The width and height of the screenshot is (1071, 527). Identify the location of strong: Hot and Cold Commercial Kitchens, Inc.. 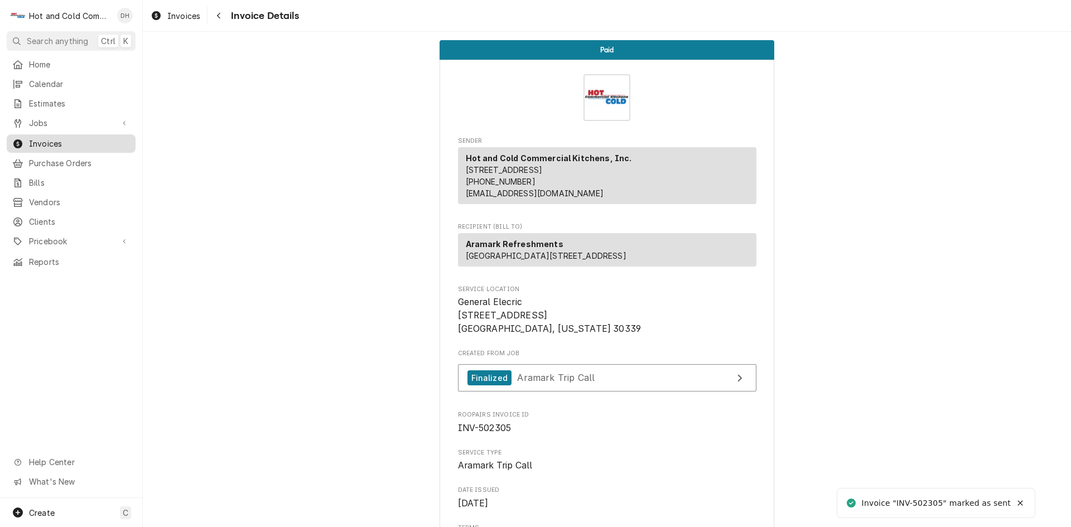
(549, 158).